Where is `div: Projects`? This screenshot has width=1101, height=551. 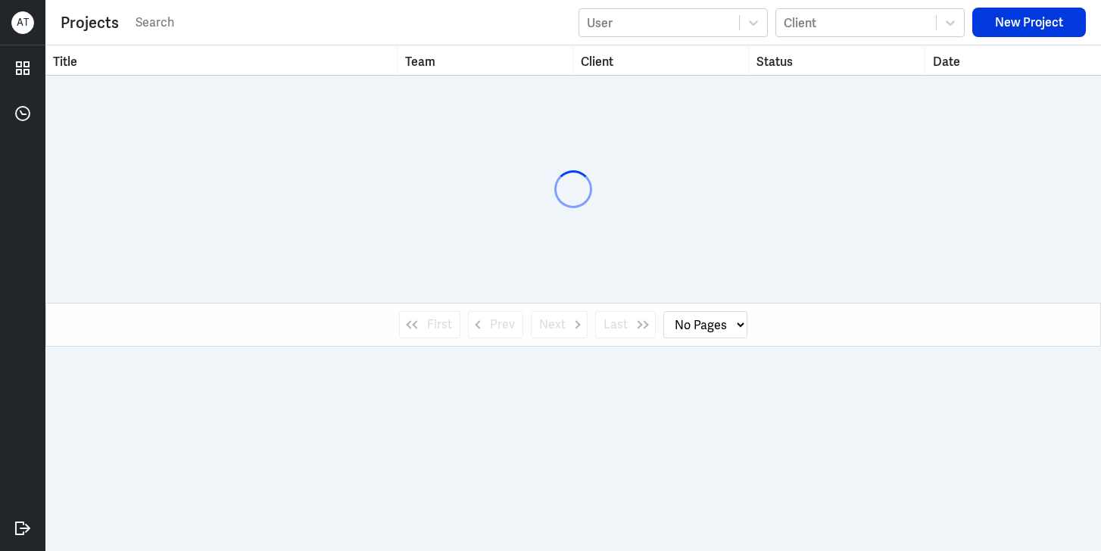 div: Projects is located at coordinates (89, 23).